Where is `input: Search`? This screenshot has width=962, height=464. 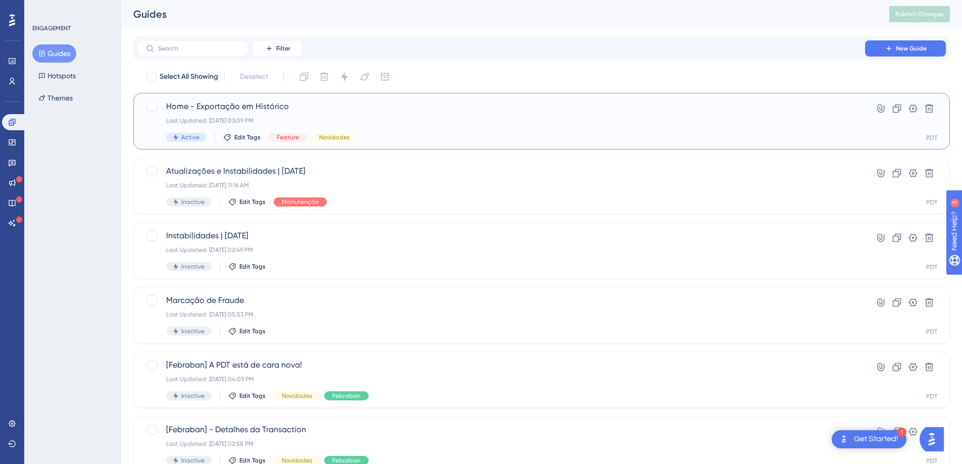 input: Search is located at coordinates (199, 48).